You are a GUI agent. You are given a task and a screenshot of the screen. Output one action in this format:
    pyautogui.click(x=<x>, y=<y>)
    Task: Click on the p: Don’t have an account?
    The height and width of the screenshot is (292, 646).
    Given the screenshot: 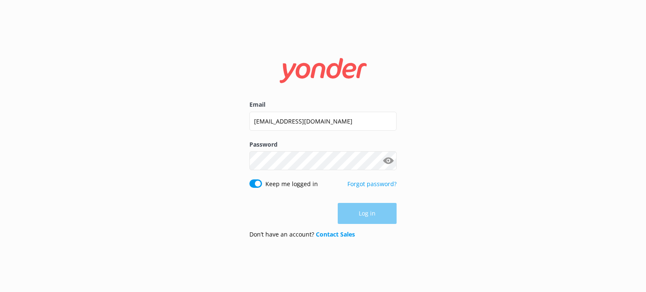 What is the action you would take?
    pyautogui.click(x=302, y=235)
    